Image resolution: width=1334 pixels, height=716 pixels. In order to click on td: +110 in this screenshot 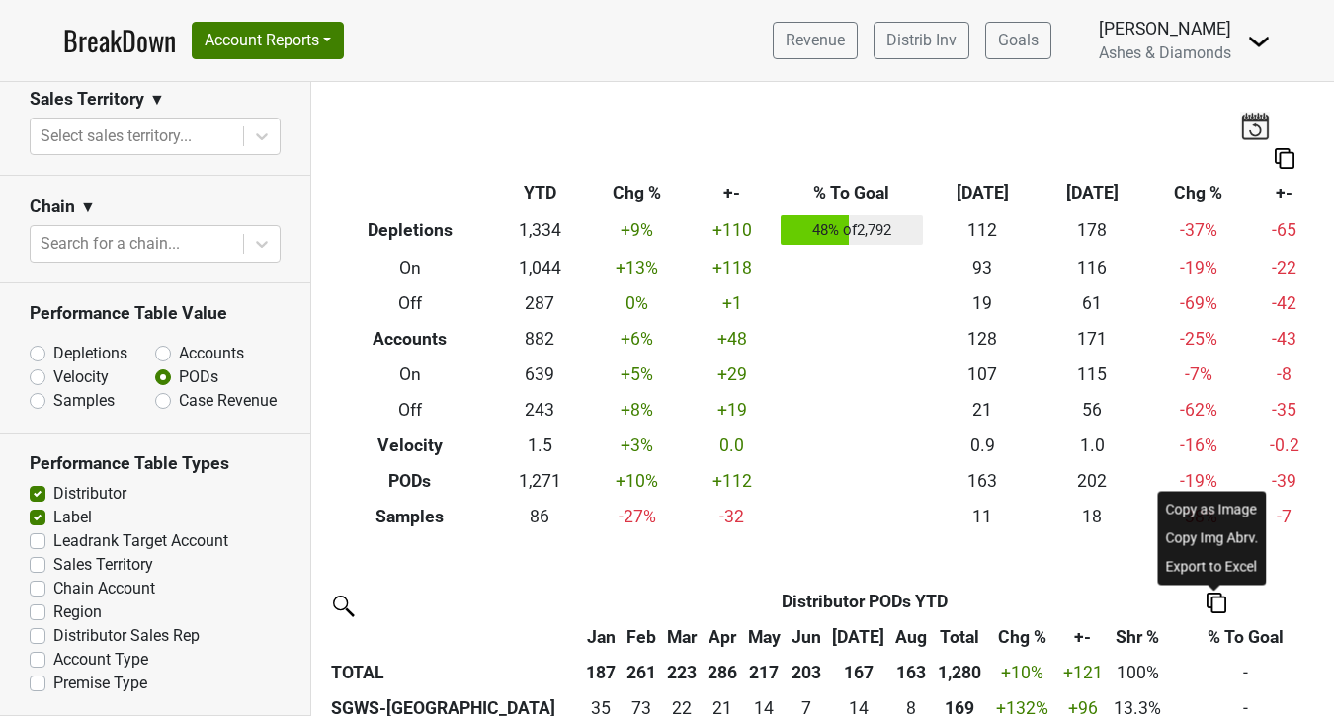, I will do `click(732, 231)`.